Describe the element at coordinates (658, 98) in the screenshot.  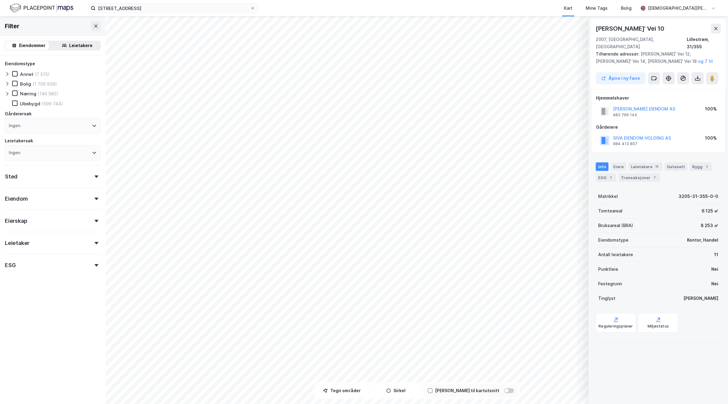
I see `div: Hjemmelshaver` at that location.